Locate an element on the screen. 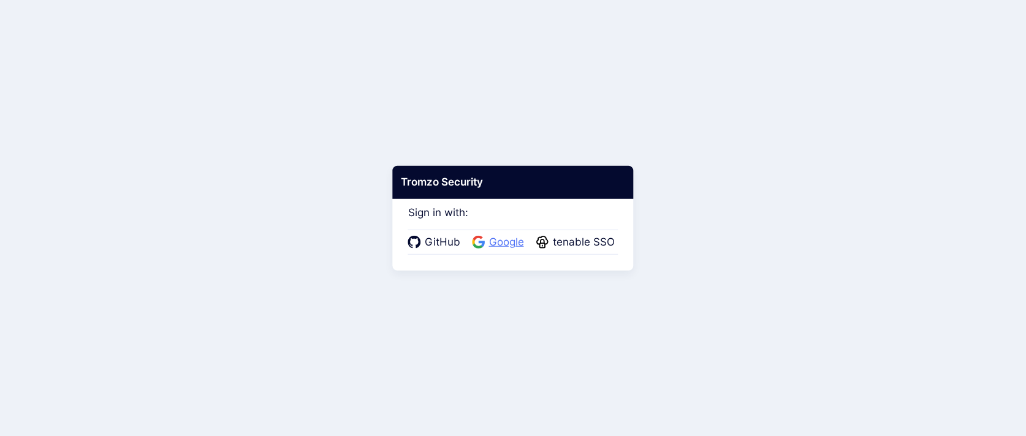 The height and width of the screenshot is (436, 1026). div: Tromzo Security is located at coordinates (512, 183).